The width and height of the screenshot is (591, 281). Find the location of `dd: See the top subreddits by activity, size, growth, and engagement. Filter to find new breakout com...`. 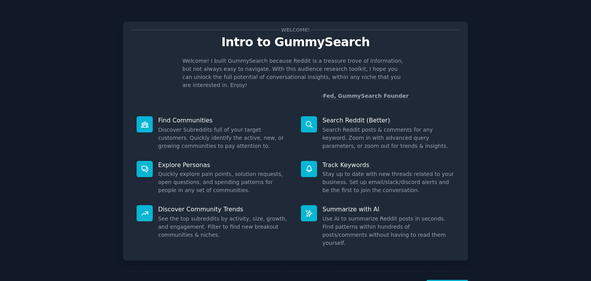

dd: See the top subreddits by activity, size, growth, and engagement. Filter to find new breakout com... is located at coordinates (224, 227).